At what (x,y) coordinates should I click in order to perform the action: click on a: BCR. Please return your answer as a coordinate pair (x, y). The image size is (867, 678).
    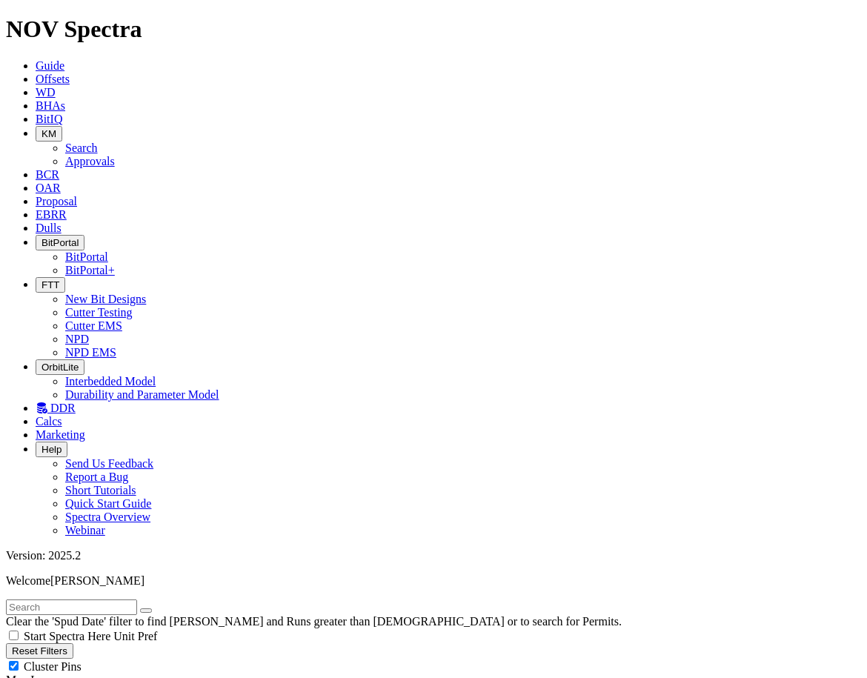
    Looking at the image, I should click on (47, 174).